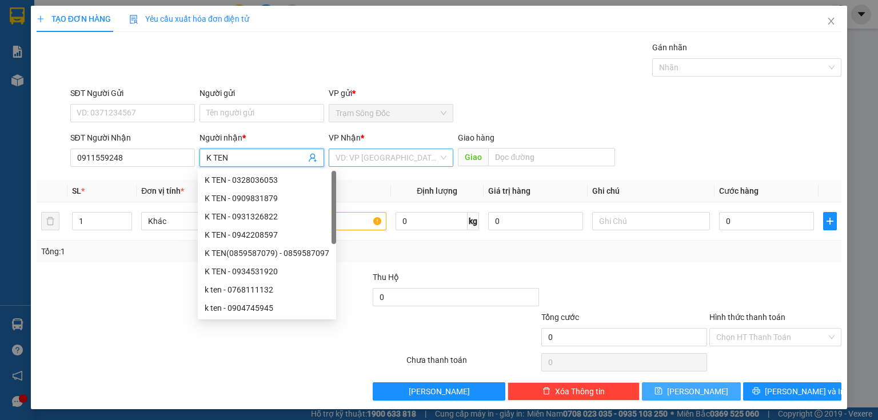 This screenshot has height=420, width=878. Describe the element at coordinates (573, 392) in the screenshot. I see `button: deleteXóa Thông tin` at that location.